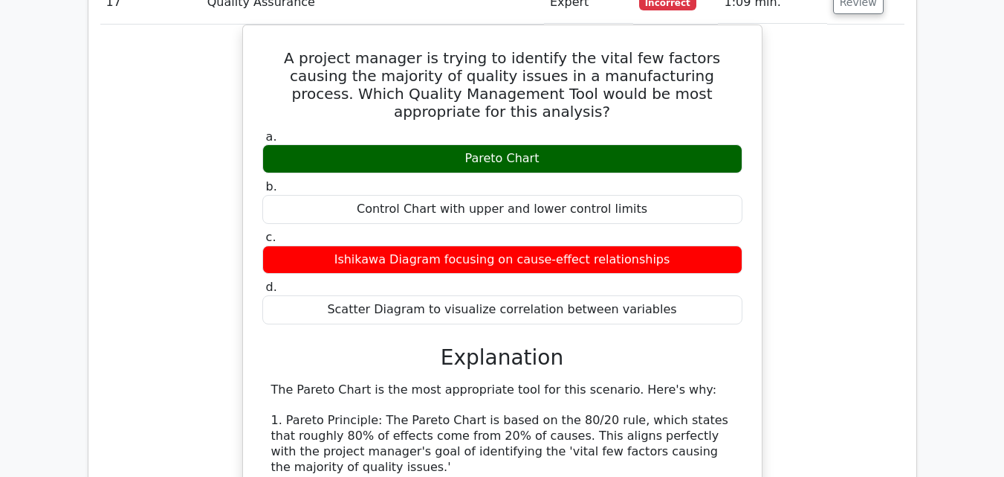  I want to click on div: Pareto Chart, so click(503, 158).